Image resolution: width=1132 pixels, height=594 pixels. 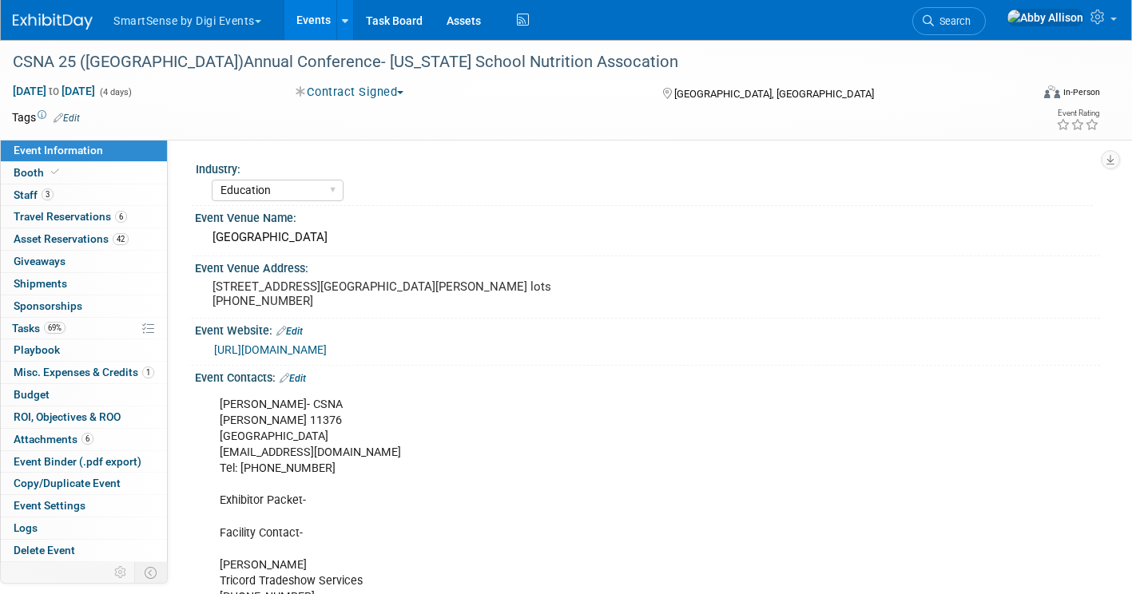 What do you see at coordinates (647, 376) in the screenshot?
I see `div: Event Contacts:` at bounding box center [647, 376].